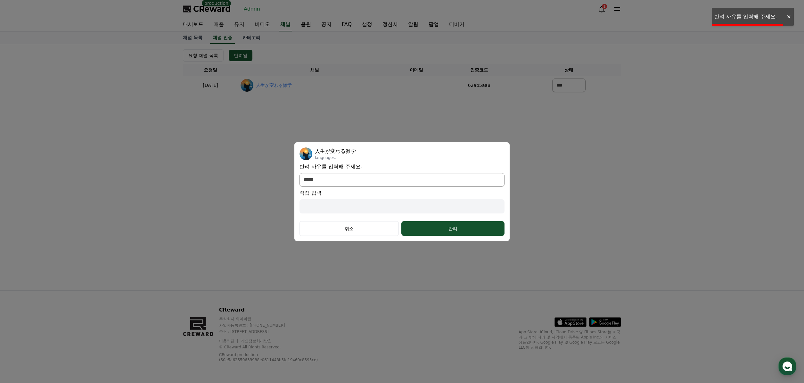 This screenshot has width=804, height=383. I want to click on span: 人生が変わる雑学, so click(335, 151).